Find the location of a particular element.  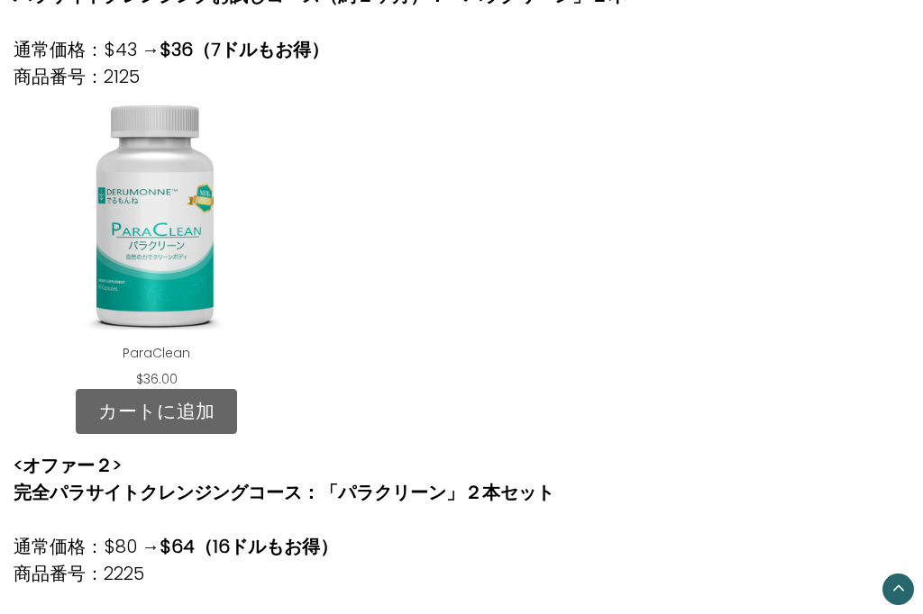

a: ParaClean is located at coordinates (156, 353).